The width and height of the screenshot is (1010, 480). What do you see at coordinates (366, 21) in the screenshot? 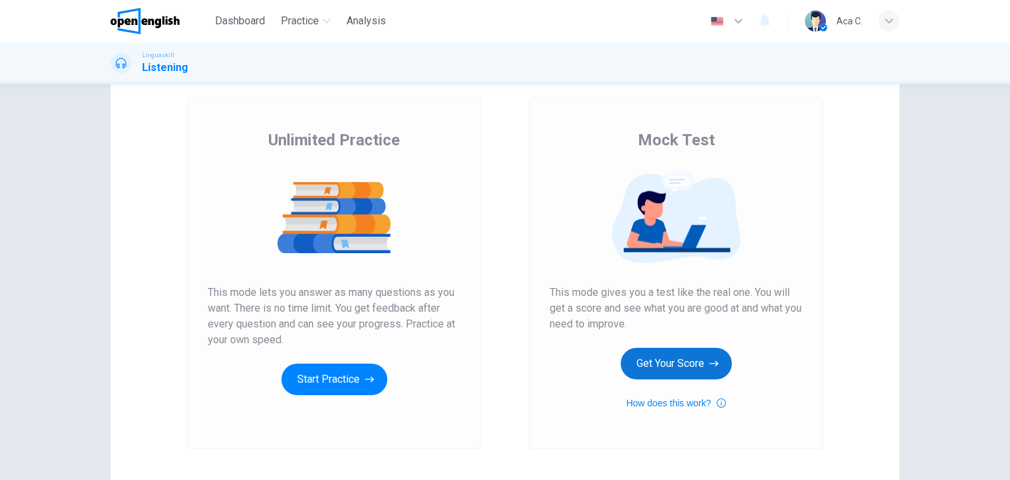
I see `span: Analysis` at bounding box center [366, 21].